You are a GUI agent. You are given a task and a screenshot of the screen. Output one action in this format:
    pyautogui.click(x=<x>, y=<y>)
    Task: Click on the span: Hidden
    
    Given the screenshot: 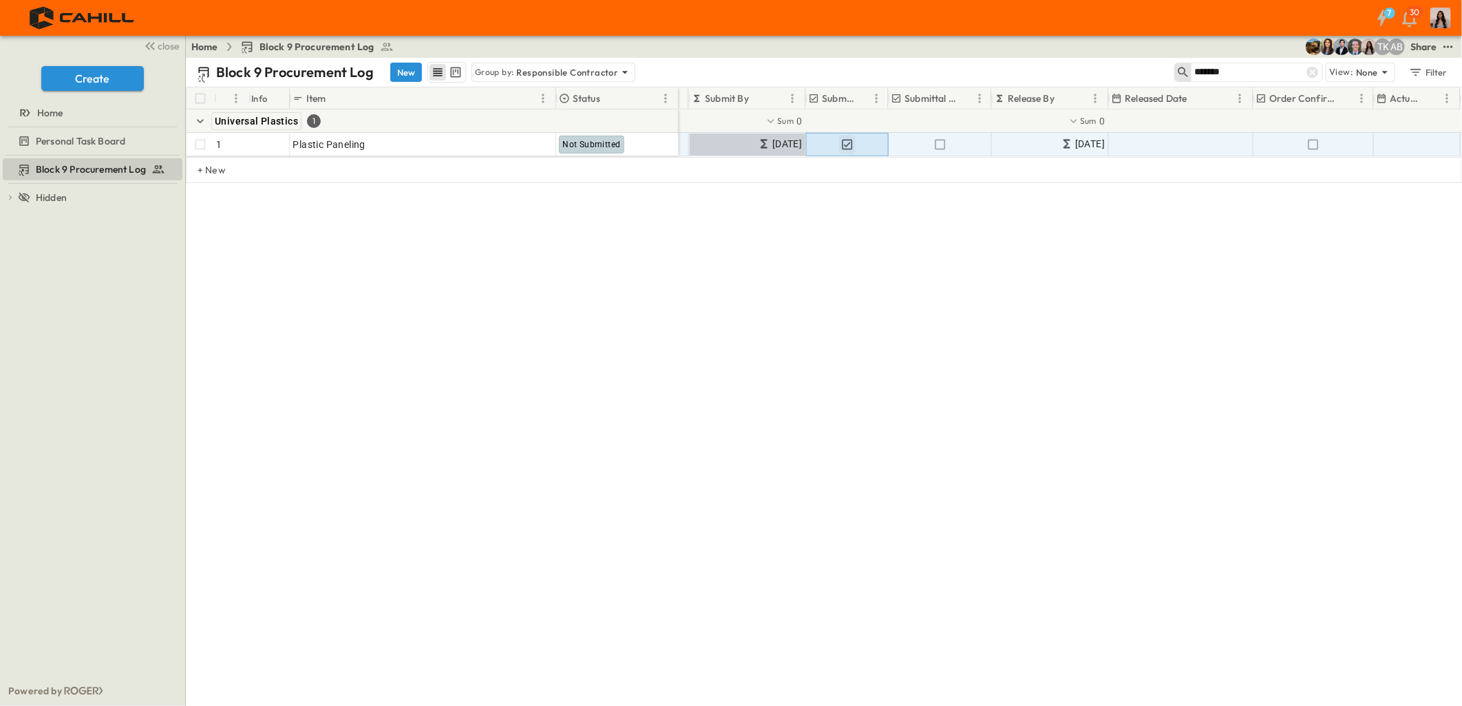 What is the action you would take?
    pyautogui.click(x=51, y=198)
    